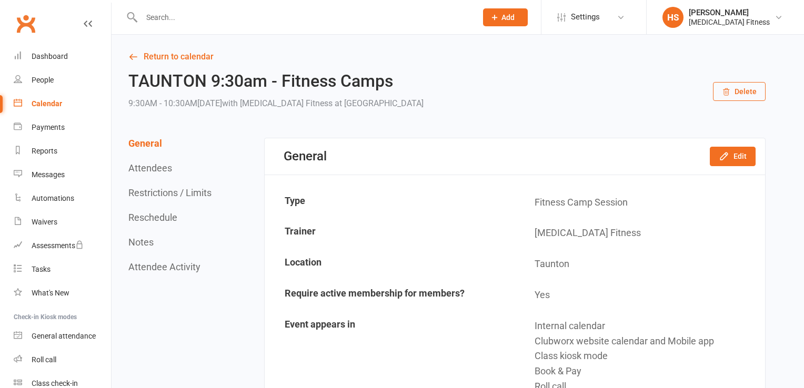 The image size is (804, 388). What do you see at coordinates (646, 342) in the screenshot?
I see `div: Clubworx website calendar and Mobile app` at bounding box center [646, 342].